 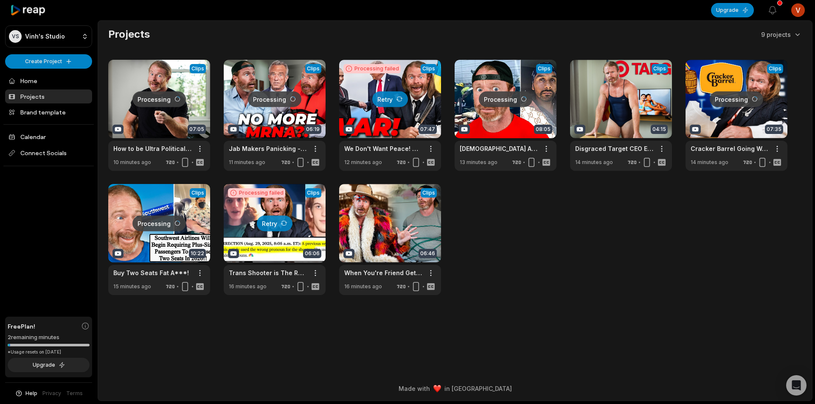 What do you see at coordinates (31, 394) in the screenshot?
I see `span: Help` at bounding box center [31, 394].